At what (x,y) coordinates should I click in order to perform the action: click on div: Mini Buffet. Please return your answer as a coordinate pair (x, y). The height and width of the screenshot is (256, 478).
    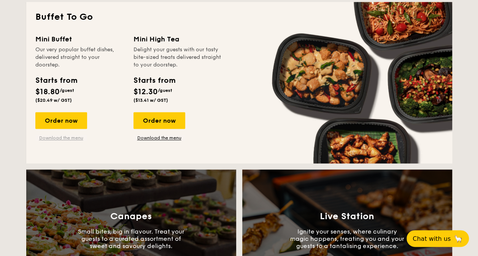
    Looking at the image, I should click on (80, 39).